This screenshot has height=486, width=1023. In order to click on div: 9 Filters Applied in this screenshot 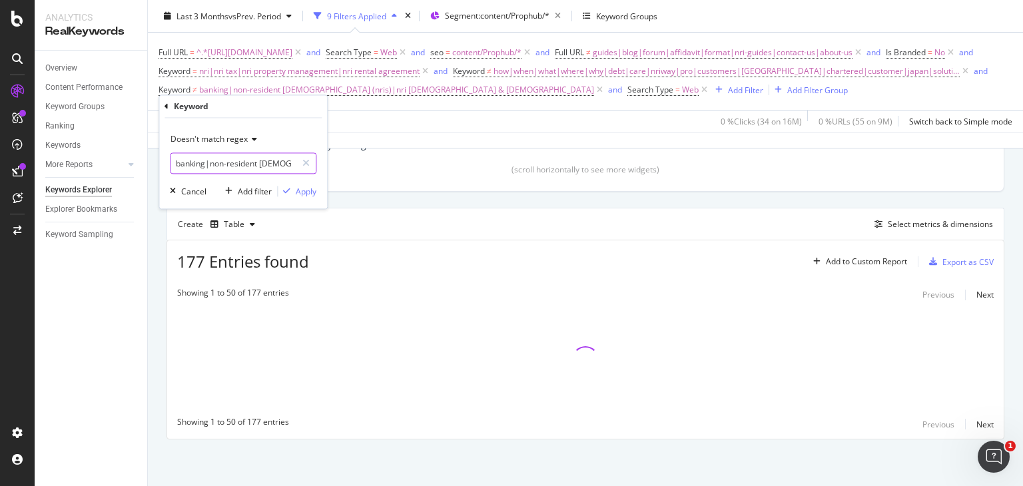, I will do `click(356, 15)`.